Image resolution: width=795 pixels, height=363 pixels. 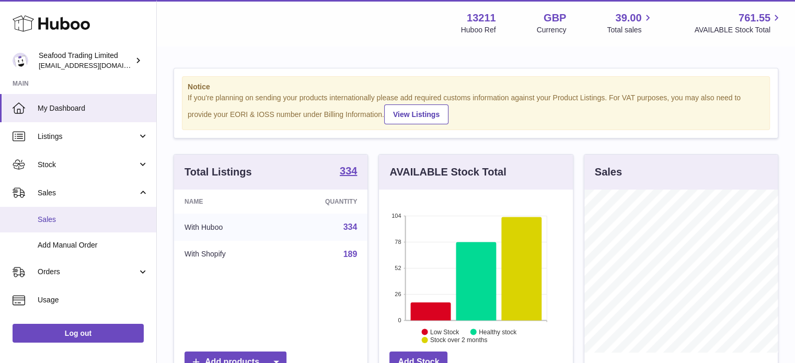 What do you see at coordinates (350, 254) in the screenshot?
I see `a: 189` at bounding box center [350, 254].